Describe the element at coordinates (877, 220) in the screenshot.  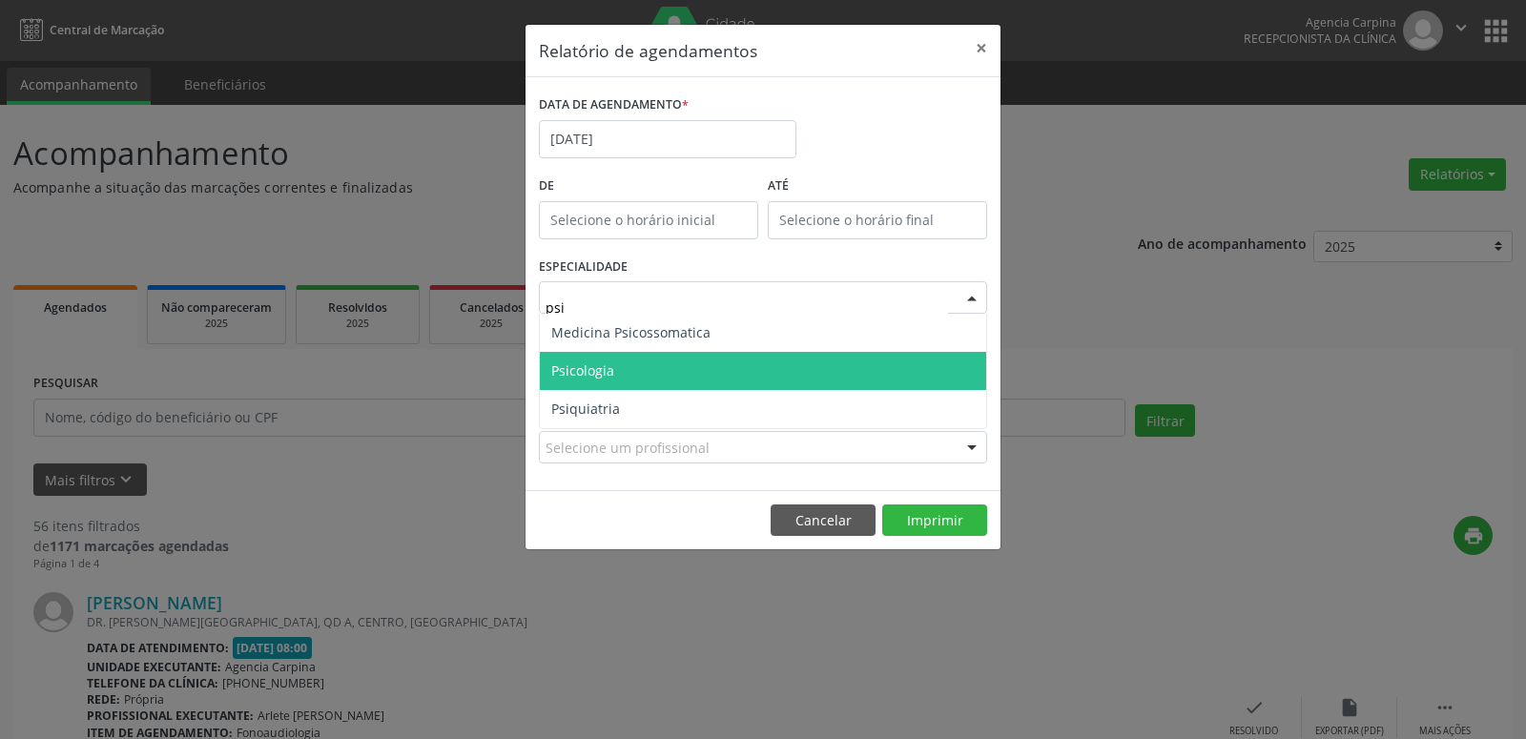
I see `input: Selecione o horário final` at that location.